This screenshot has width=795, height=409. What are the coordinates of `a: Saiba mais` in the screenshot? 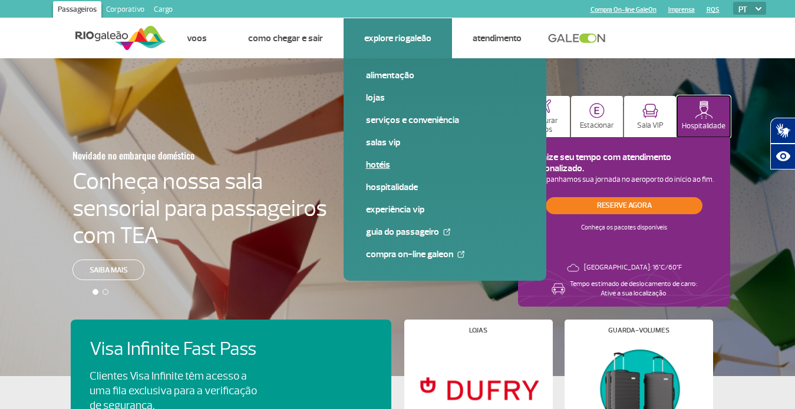 It's located at (108, 270).